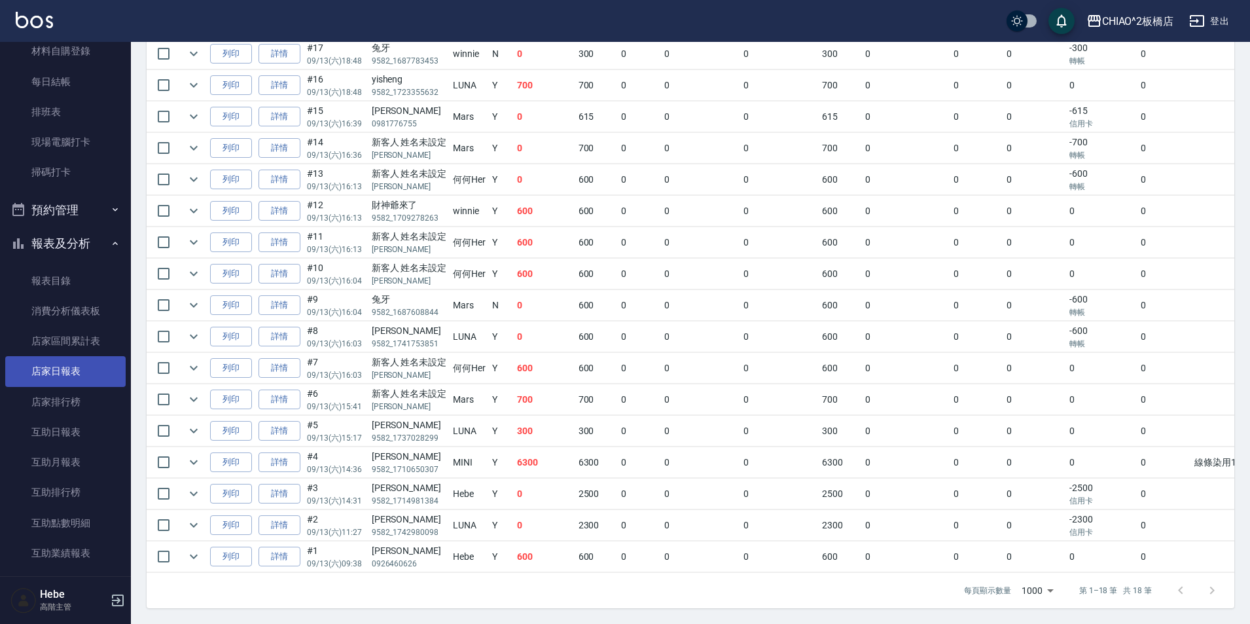 This screenshot has width=1250, height=624. I want to click on td: -700, so click(1102, 148).